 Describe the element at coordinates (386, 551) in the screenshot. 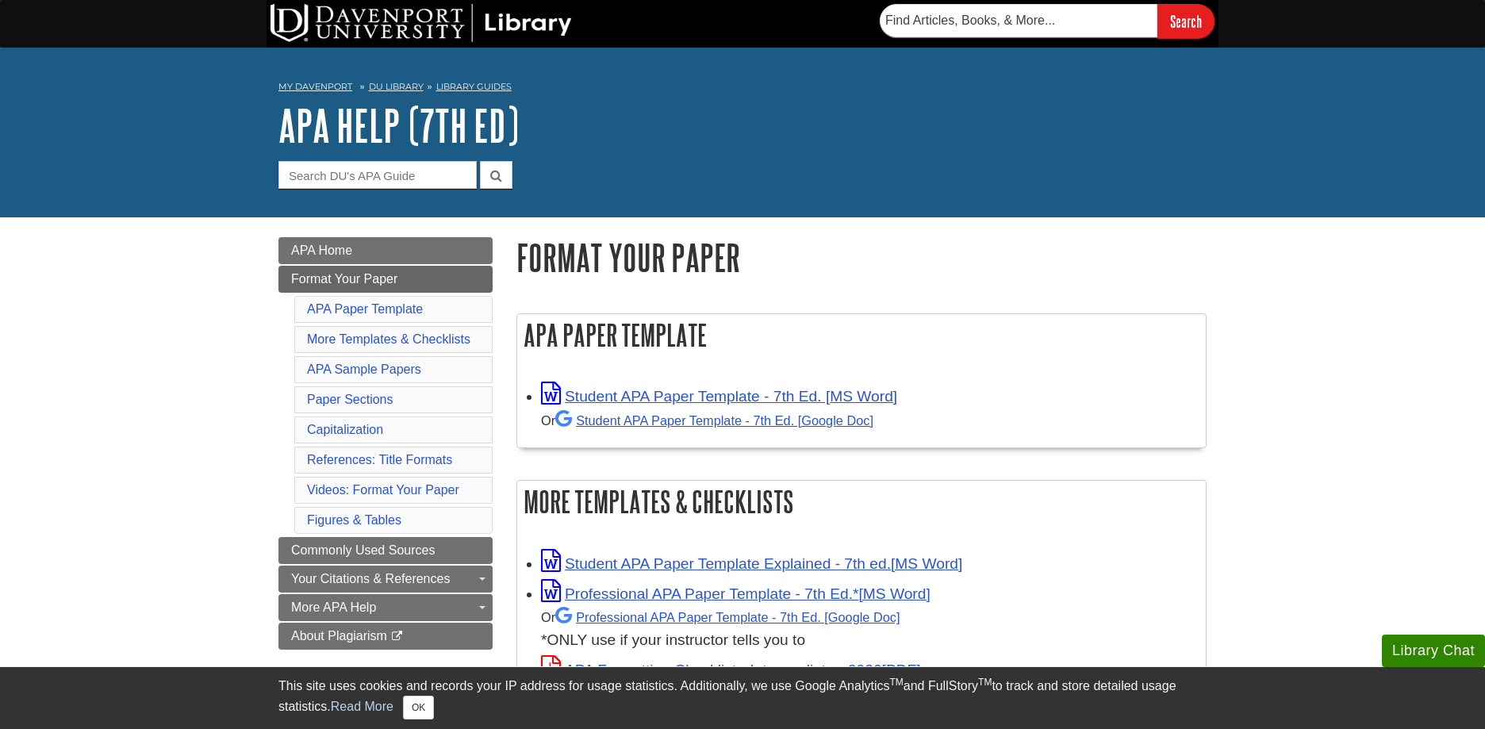

I see `a: Commonly Used Sources` at that location.